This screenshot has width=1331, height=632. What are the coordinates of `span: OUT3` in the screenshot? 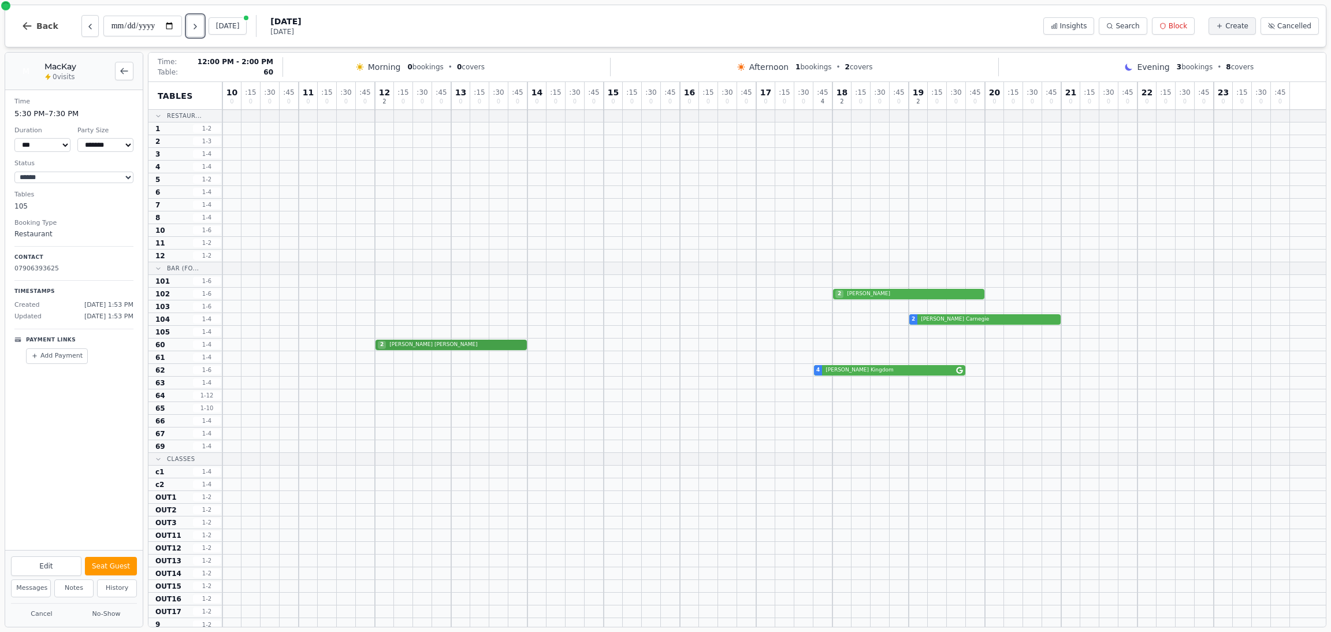 It's located at (166, 523).